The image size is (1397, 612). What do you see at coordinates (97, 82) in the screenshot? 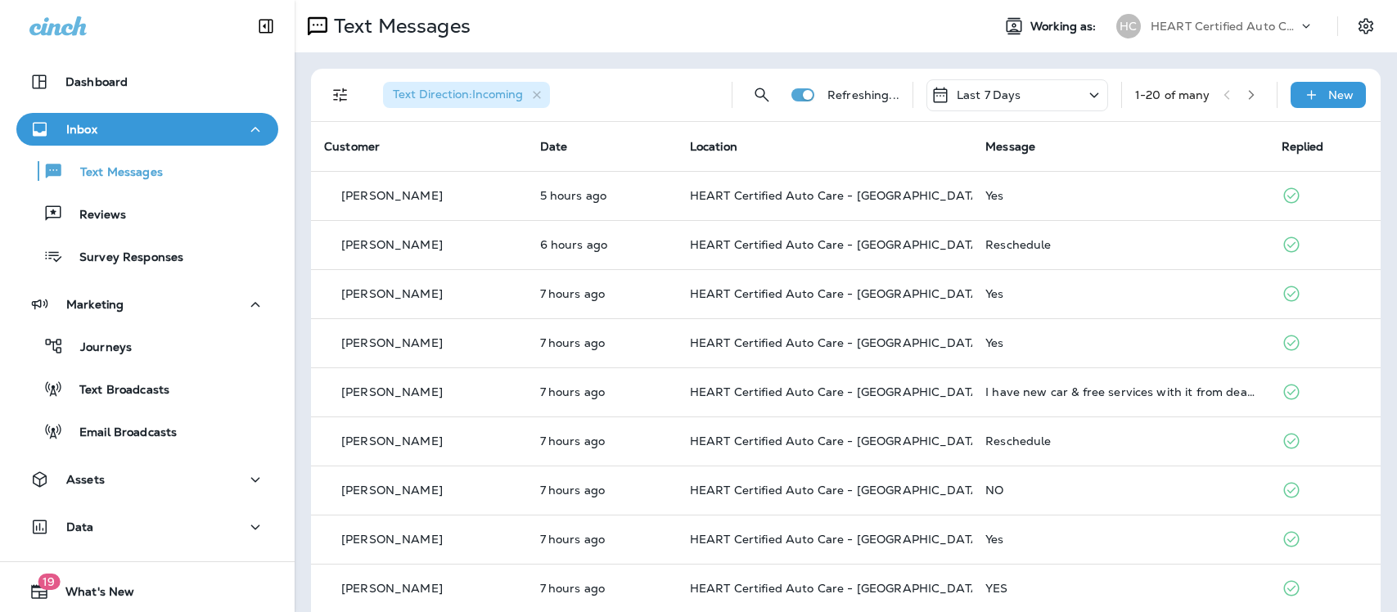
I see `p: Dashboard` at bounding box center [97, 82].